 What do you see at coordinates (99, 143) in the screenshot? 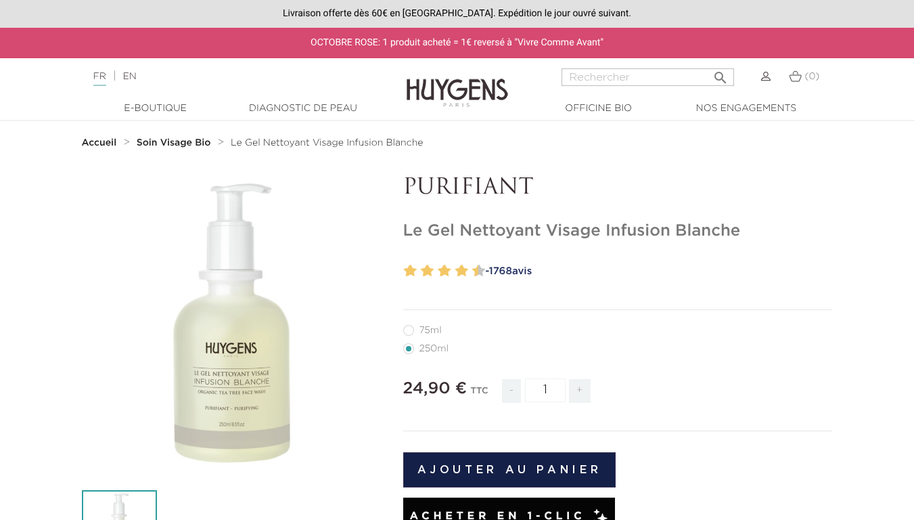
I see `strong: Accueil` at bounding box center [99, 143].